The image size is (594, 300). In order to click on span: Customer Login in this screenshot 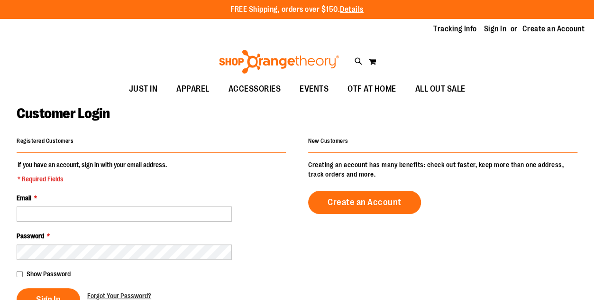, I will do `click(63, 113)`.